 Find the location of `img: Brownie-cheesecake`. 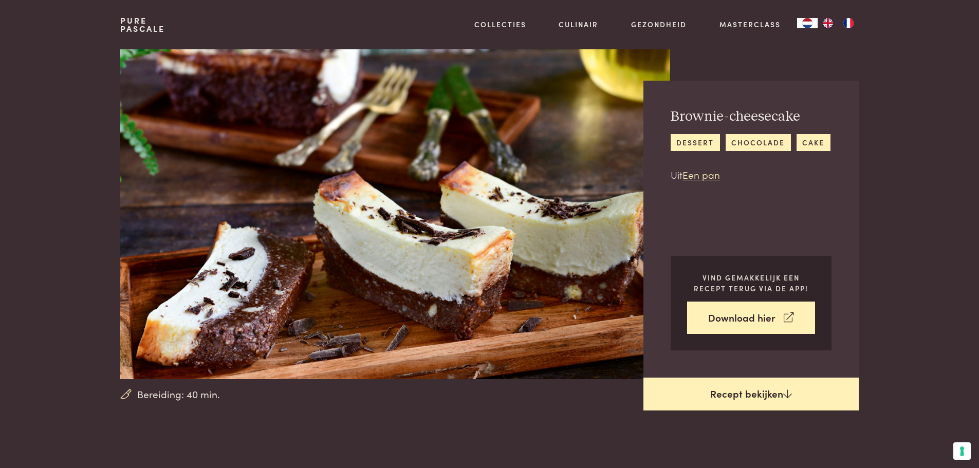

img: Brownie-cheesecake is located at coordinates (395, 214).